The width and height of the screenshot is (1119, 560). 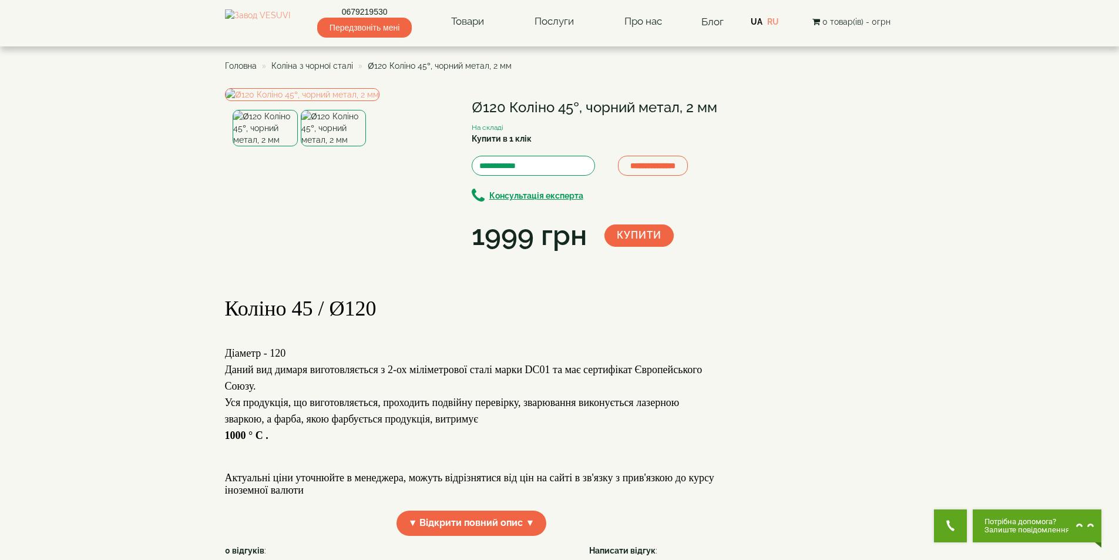 What do you see at coordinates (463, 394) in the screenshot?
I see `font: Діаметр - 120 Даний вид димаря виготовляється з 2-ох міліметрової сталі марки DC01 та має сертифі...` at bounding box center [463, 394].